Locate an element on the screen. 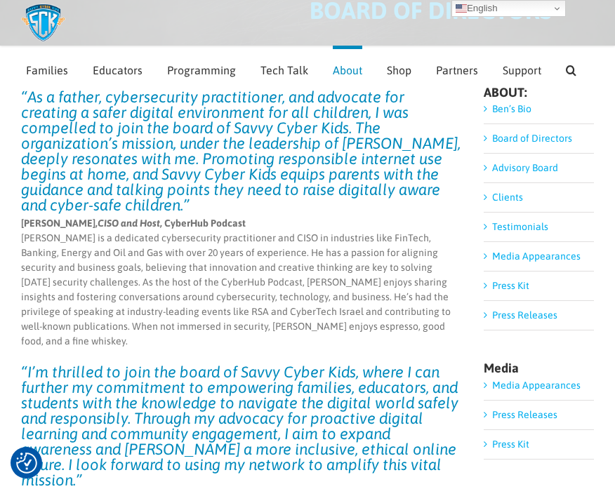 This screenshot has width=615, height=489. span: Partners is located at coordinates (457, 70).